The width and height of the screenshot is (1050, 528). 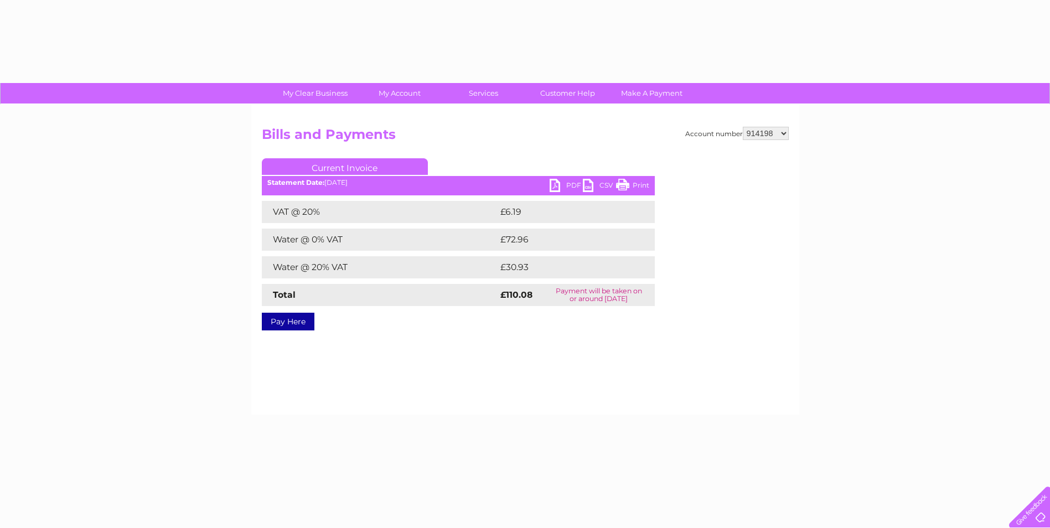 What do you see at coordinates (525, 137) in the screenshot?
I see `h2: Bills and Payments` at bounding box center [525, 137].